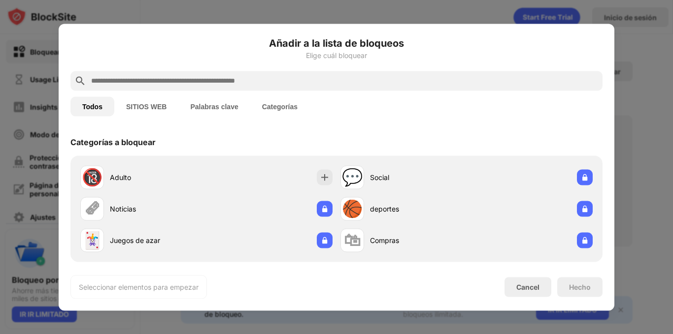 The width and height of the screenshot is (673, 334). I want to click on h6: Añadir a la lista de bloqueos, so click(336, 43).